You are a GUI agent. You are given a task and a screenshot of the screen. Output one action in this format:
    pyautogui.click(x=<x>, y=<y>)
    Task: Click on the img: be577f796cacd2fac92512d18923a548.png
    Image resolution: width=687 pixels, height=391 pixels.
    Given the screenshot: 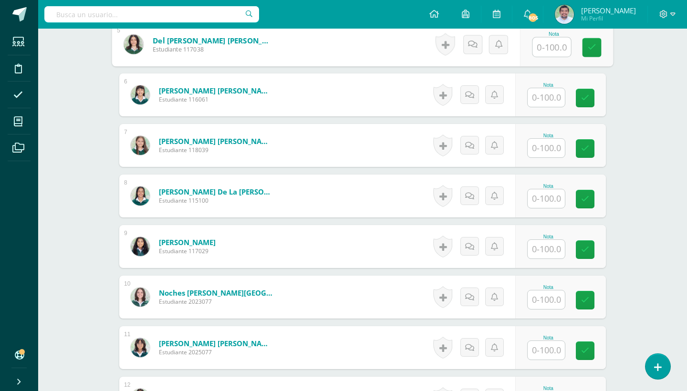 What is the action you would take?
    pyautogui.click(x=140, y=196)
    